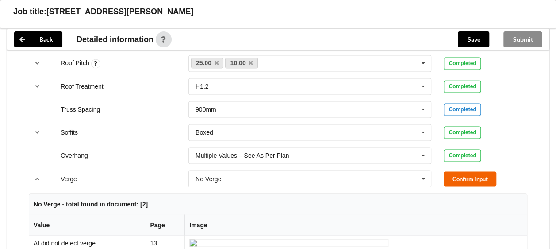  Describe the element at coordinates (74, 155) in the screenshot. I see `label: Overhang` at that location.